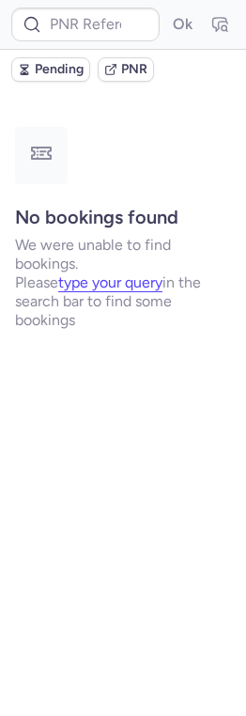 Image resolution: width=246 pixels, height=716 pixels. Describe the element at coordinates (59, 70) in the screenshot. I see `span: Pending` at that location.